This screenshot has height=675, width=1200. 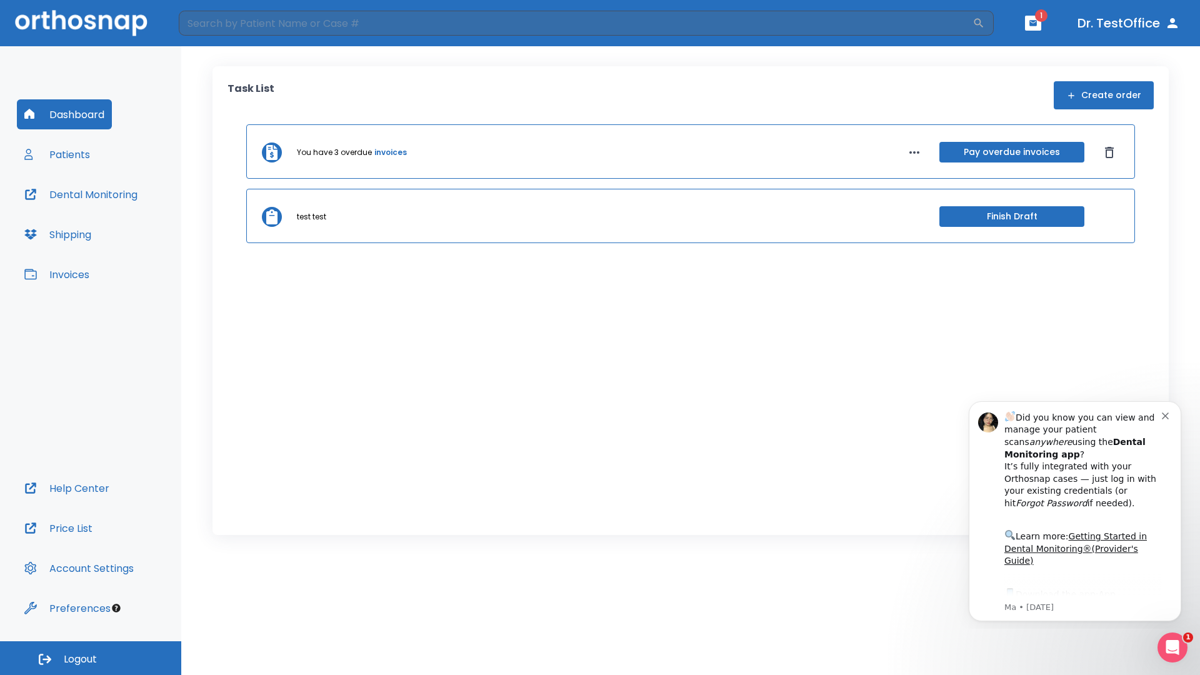 What do you see at coordinates (57, 154) in the screenshot?
I see `button: Patients` at bounding box center [57, 154].